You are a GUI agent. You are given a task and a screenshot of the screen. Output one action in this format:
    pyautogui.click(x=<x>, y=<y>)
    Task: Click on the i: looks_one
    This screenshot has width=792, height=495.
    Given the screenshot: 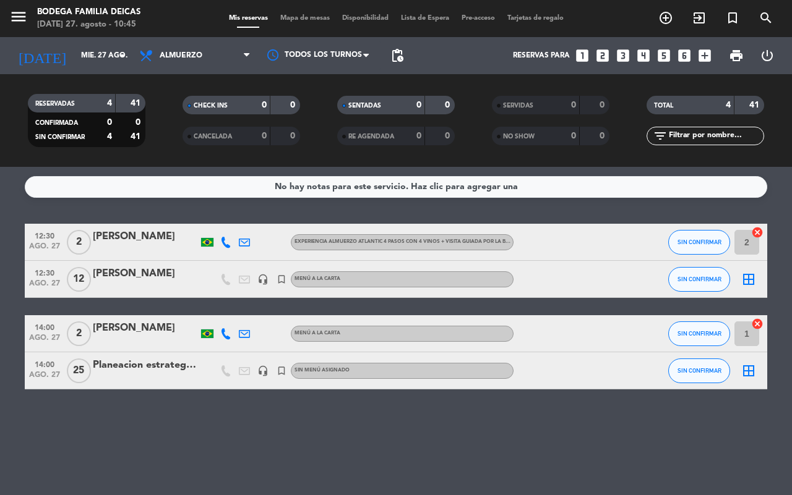 What is the action you would take?
    pyautogui.click(x=582, y=56)
    